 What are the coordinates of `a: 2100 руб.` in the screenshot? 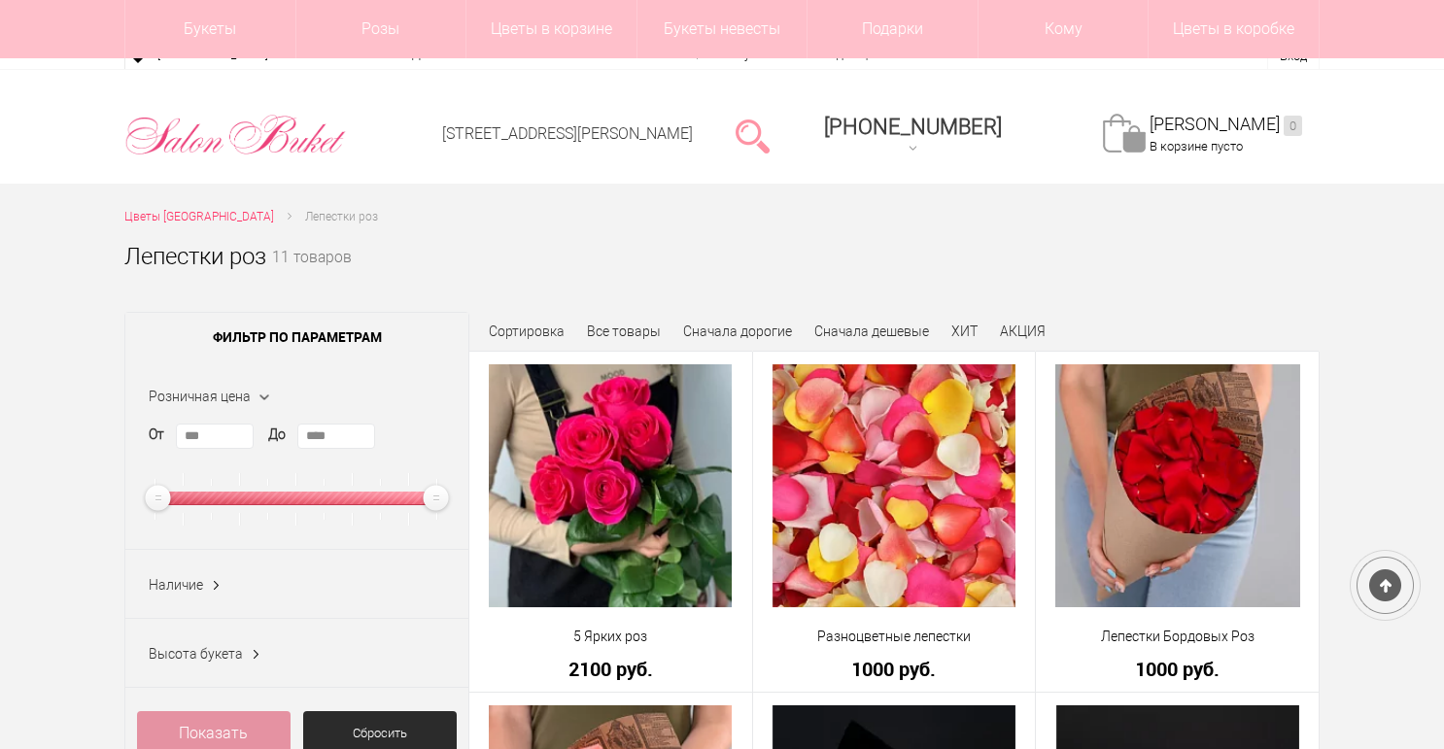 It's located at (610, 668).